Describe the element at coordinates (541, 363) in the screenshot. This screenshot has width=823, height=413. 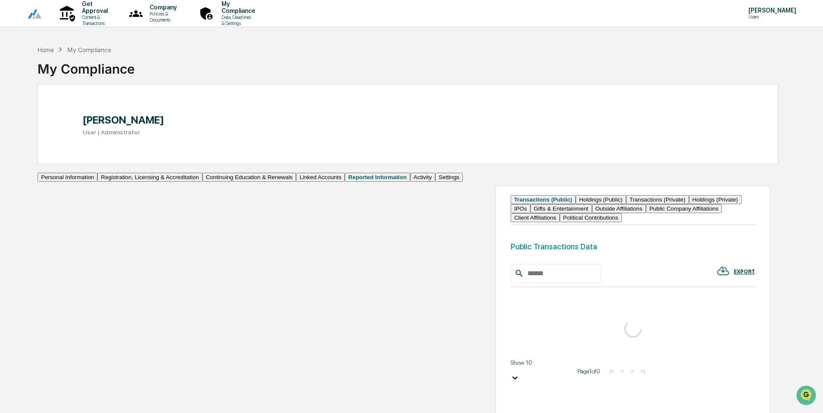
I see `div: Show 10` at that location.